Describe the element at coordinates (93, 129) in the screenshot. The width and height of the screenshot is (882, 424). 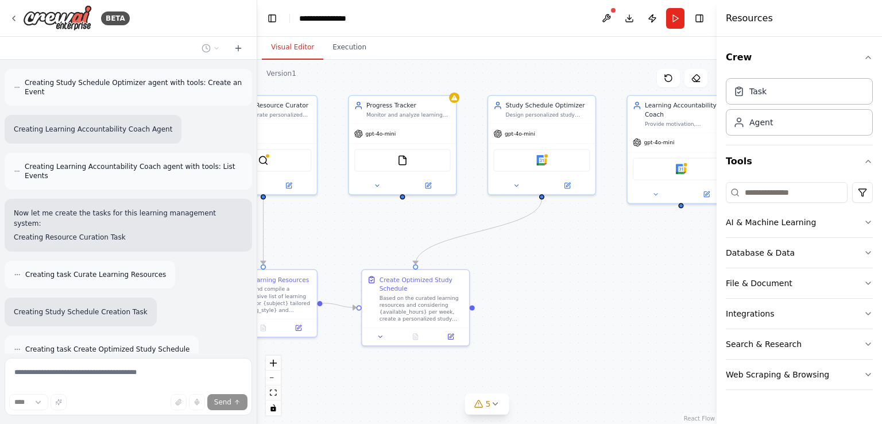
I see `h2: Creating Learning Accountability Coach Agent` at that location.